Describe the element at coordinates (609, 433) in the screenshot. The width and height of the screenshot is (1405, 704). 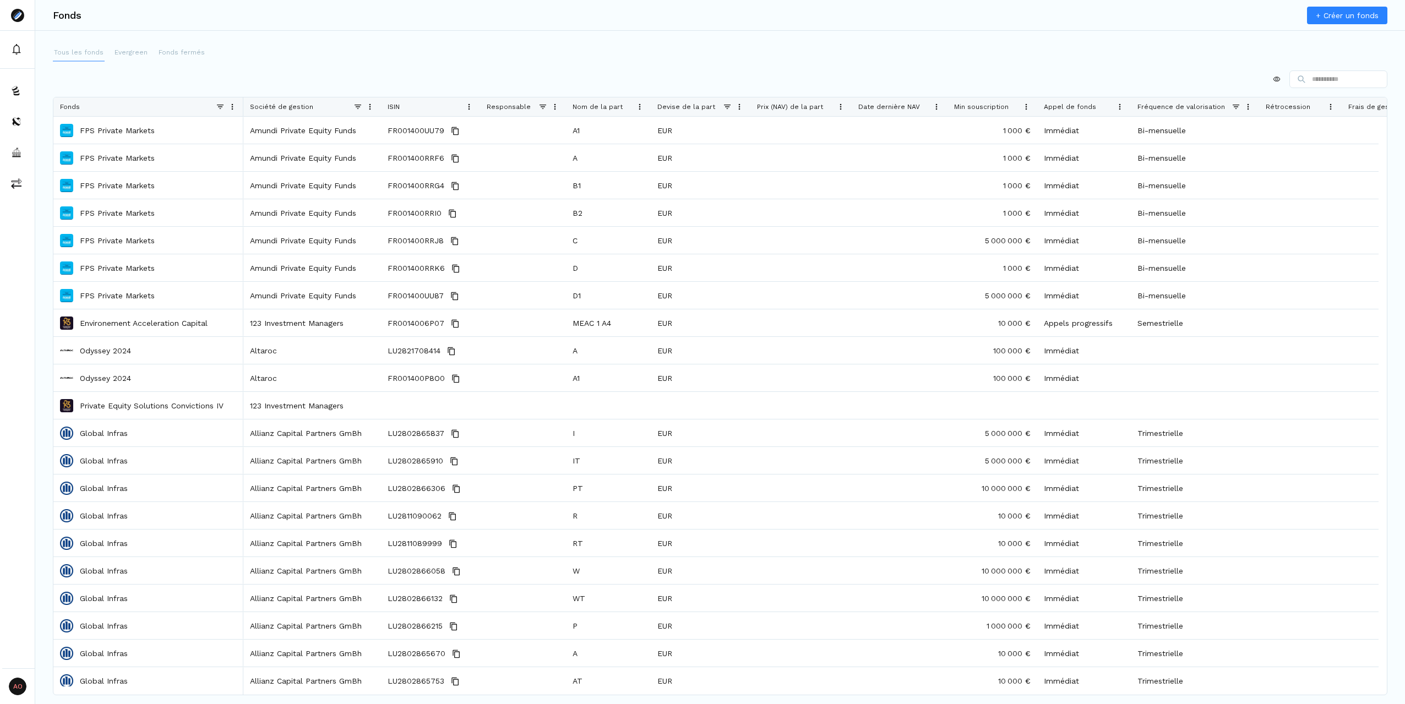
I see `div: I` at that location.